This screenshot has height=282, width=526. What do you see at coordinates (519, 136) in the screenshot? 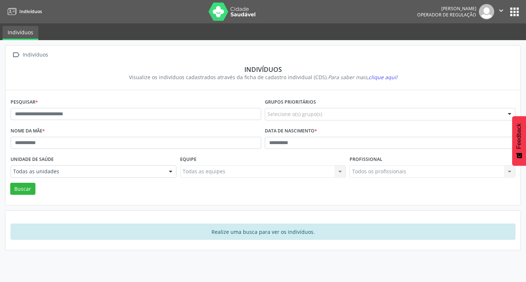
I see `span: Feedback` at bounding box center [519, 136].